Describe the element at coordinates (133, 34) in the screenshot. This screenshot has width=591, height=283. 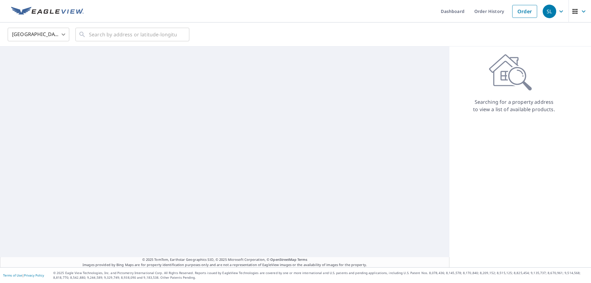
I see `input: Search by address or latitude-longitude` at that location.